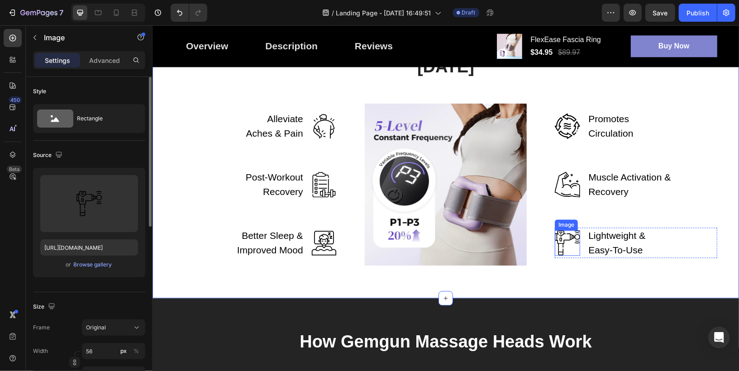 The width and height of the screenshot is (739, 371). What do you see at coordinates (96, 328) in the screenshot?
I see `span: Original` at bounding box center [96, 328].